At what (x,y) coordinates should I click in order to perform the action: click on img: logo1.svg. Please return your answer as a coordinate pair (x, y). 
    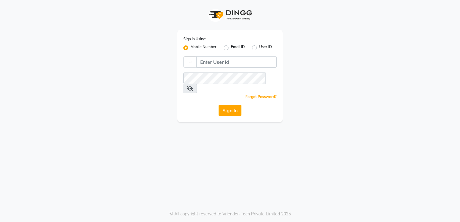
    Looking at the image, I should click on (230, 15).